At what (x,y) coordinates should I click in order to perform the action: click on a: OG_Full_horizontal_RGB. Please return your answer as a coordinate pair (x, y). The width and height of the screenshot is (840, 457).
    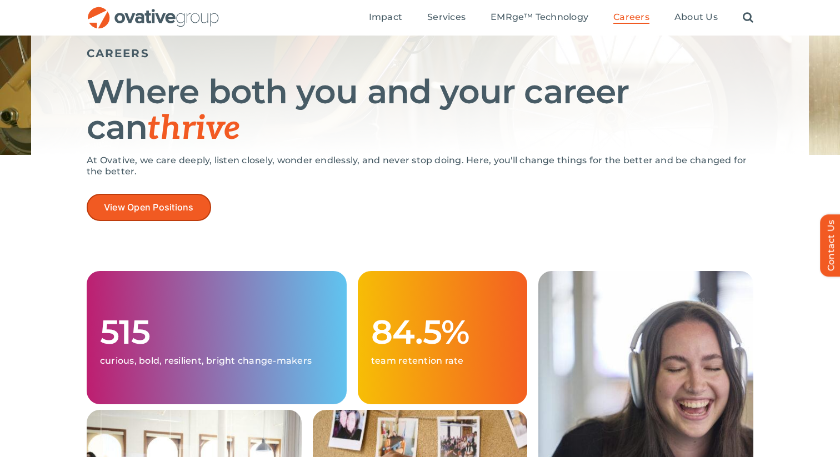
    Looking at the image, I should click on (153, 11).